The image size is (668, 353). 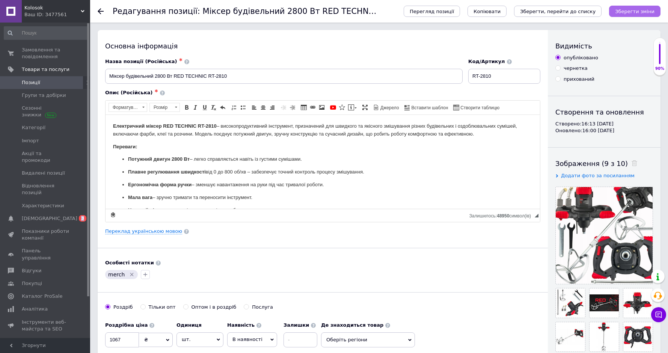 I want to click on span: Додати фото за посиланням, so click(x=597, y=175).